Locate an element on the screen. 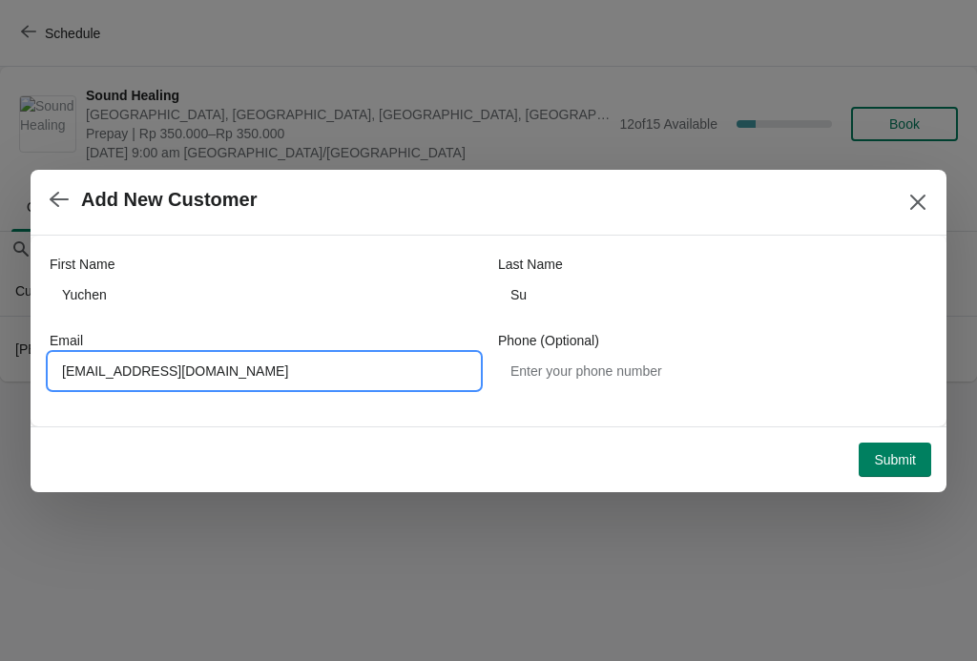  label: First Name is located at coordinates (82, 264).